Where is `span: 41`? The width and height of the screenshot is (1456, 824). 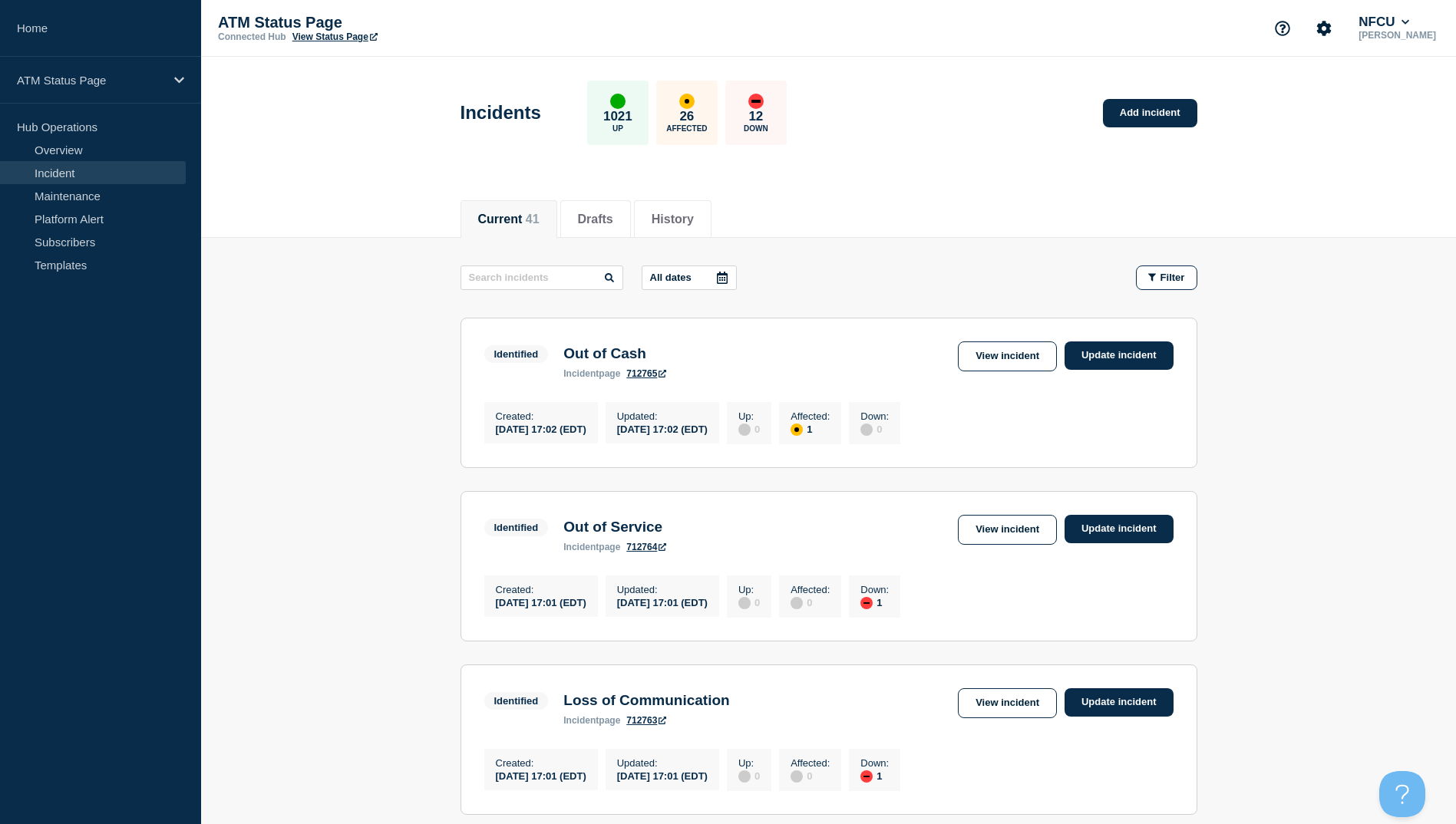
span: 41 is located at coordinates (533, 219).